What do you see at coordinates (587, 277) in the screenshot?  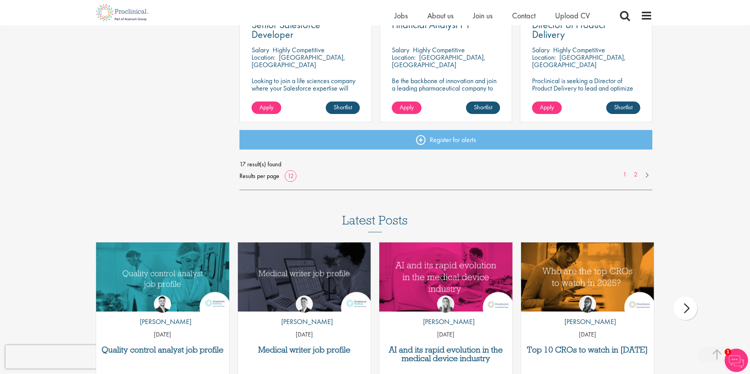 I see `img: Top 10 CROs 2025 | Proclinical` at bounding box center [587, 277].